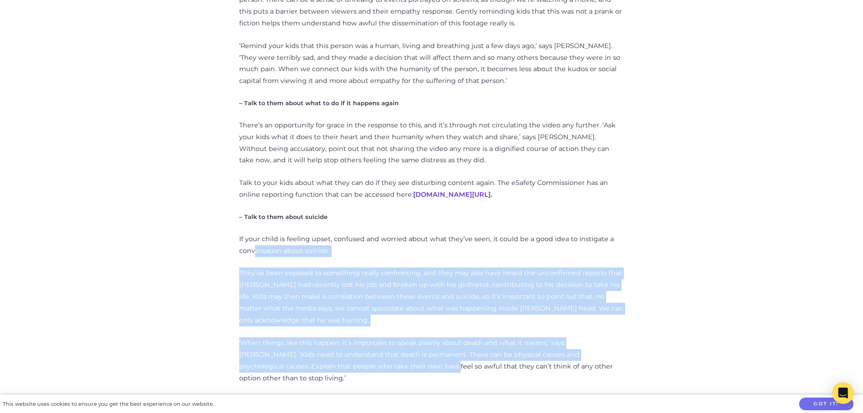  I want to click on div: This website uses cookies to ensure you get the best experience on our website., so click(108, 404).